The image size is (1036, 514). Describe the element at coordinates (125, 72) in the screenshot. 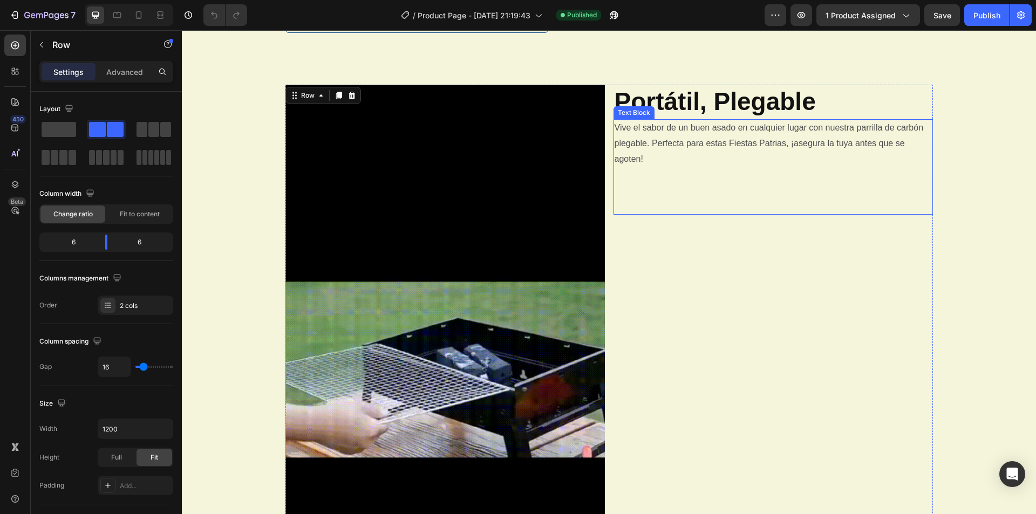

I see `p: Advanced` at that location.